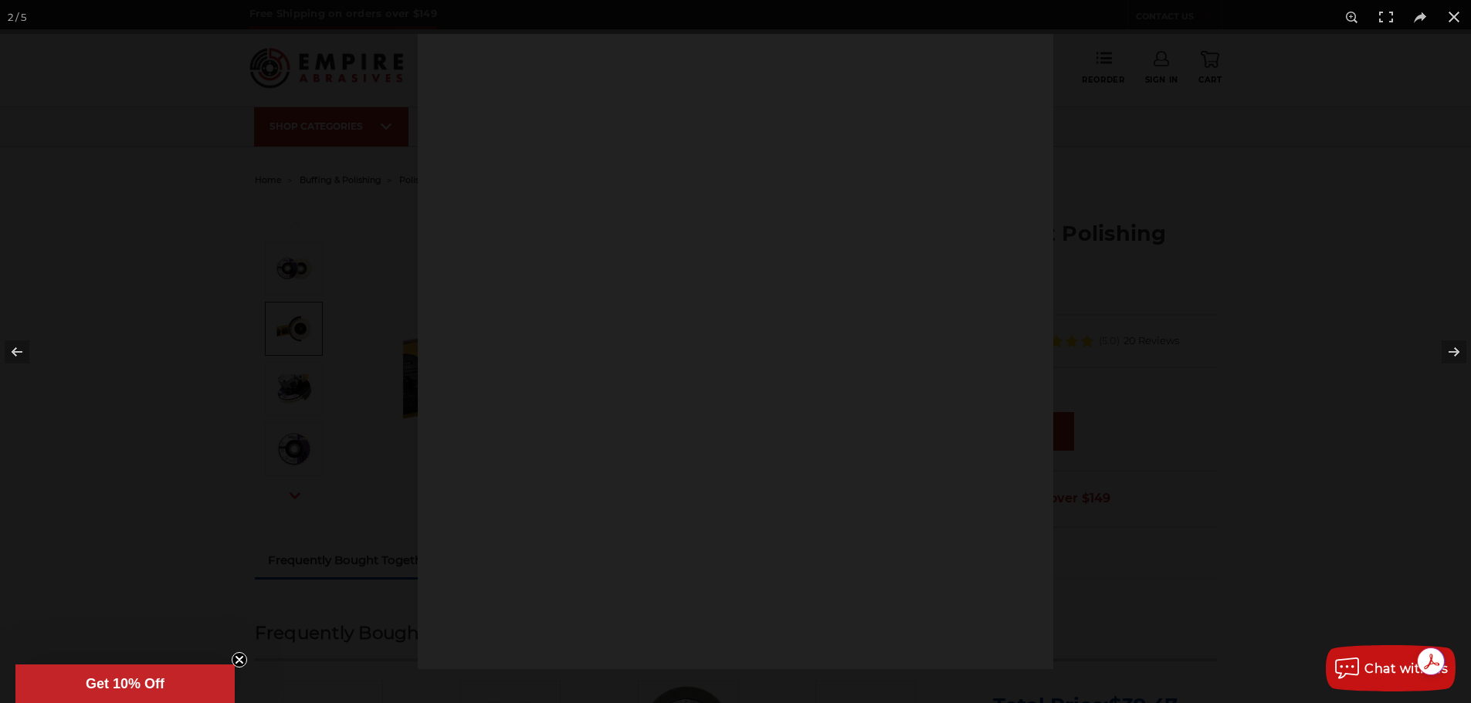 The width and height of the screenshot is (1471, 703). I want to click on span: Chat with us, so click(1406, 669).